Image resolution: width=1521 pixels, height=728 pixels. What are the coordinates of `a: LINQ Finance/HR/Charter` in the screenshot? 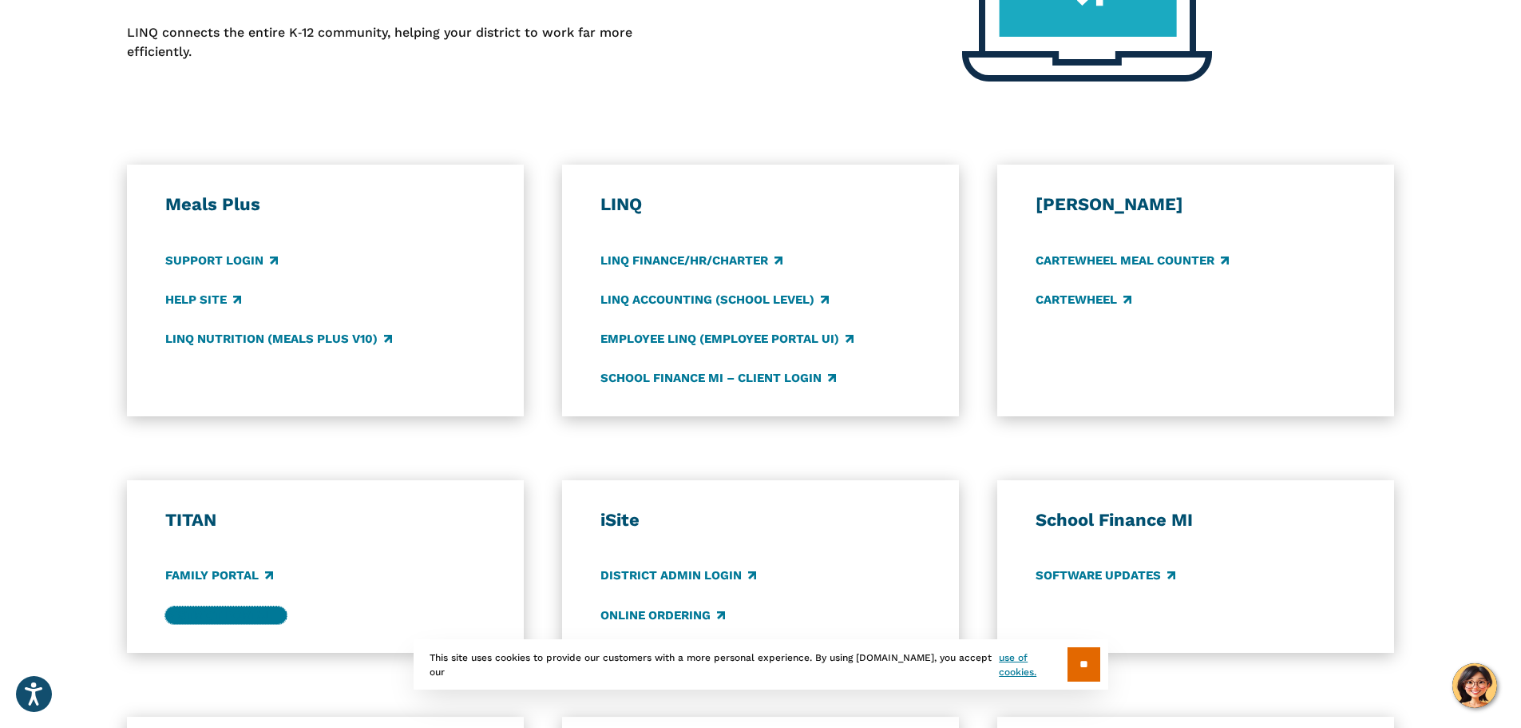 It's located at (692, 260).